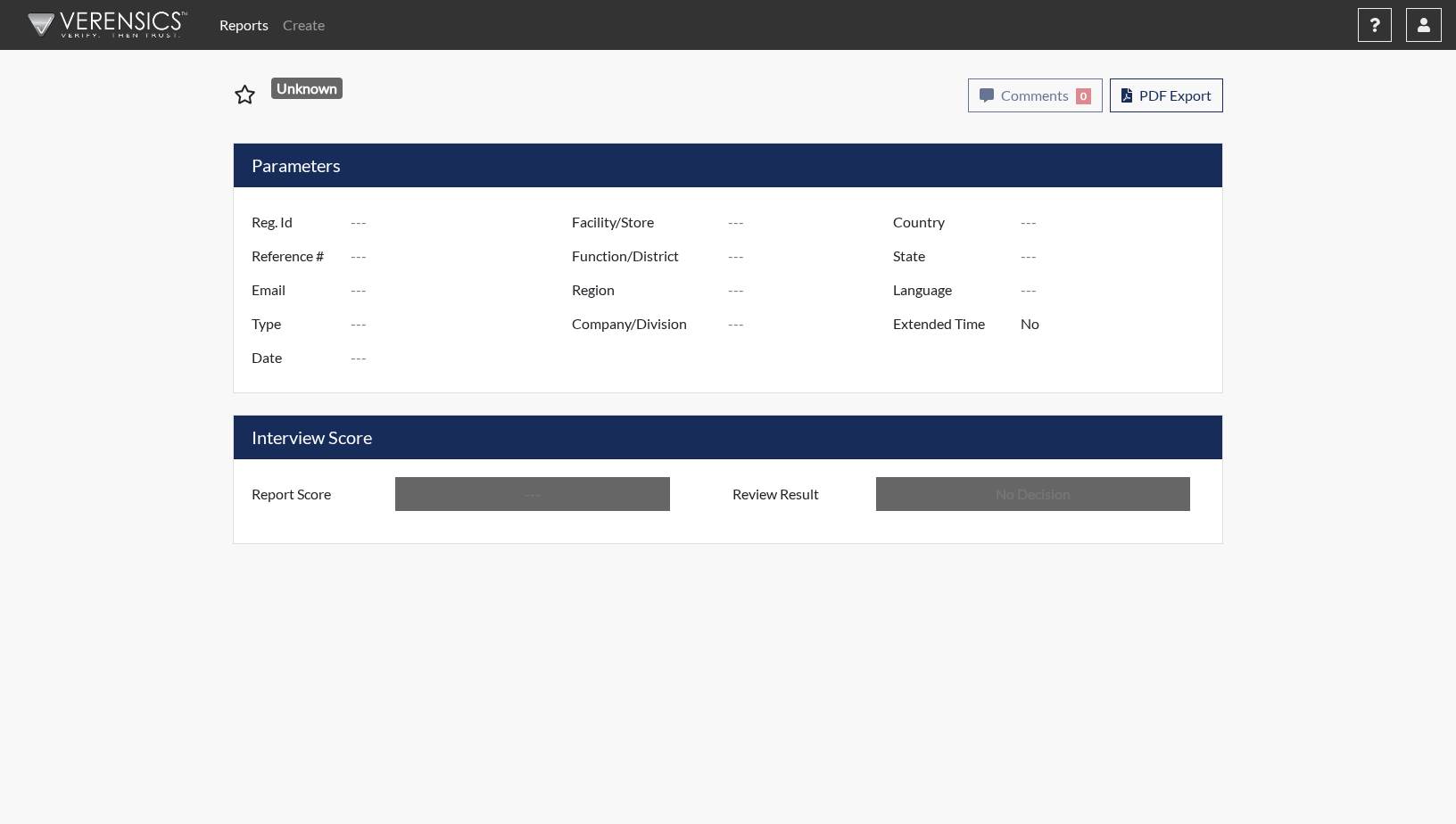 Image resolution: width=1456 pixels, height=824 pixels. Describe the element at coordinates (950, 290) in the screenshot. I see `label: Language` at that location.